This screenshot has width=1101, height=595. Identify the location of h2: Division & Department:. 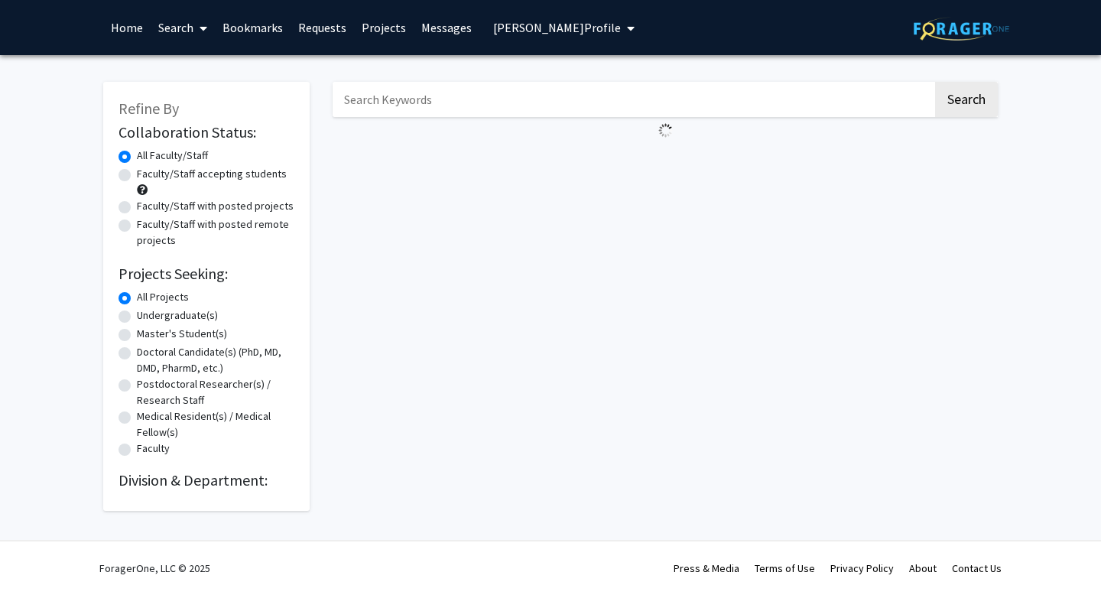
(206, 480).